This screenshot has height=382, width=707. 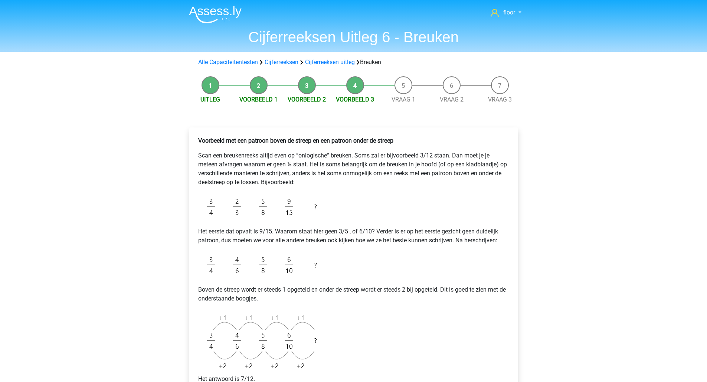 What do you see at coordinates (505, 13) in the screenshot?
I see `a: floor` at bounding box center [505, 13].